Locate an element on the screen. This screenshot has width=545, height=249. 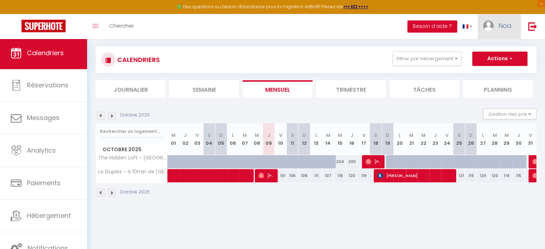
div: 107 is located at coordinates (328, 176).